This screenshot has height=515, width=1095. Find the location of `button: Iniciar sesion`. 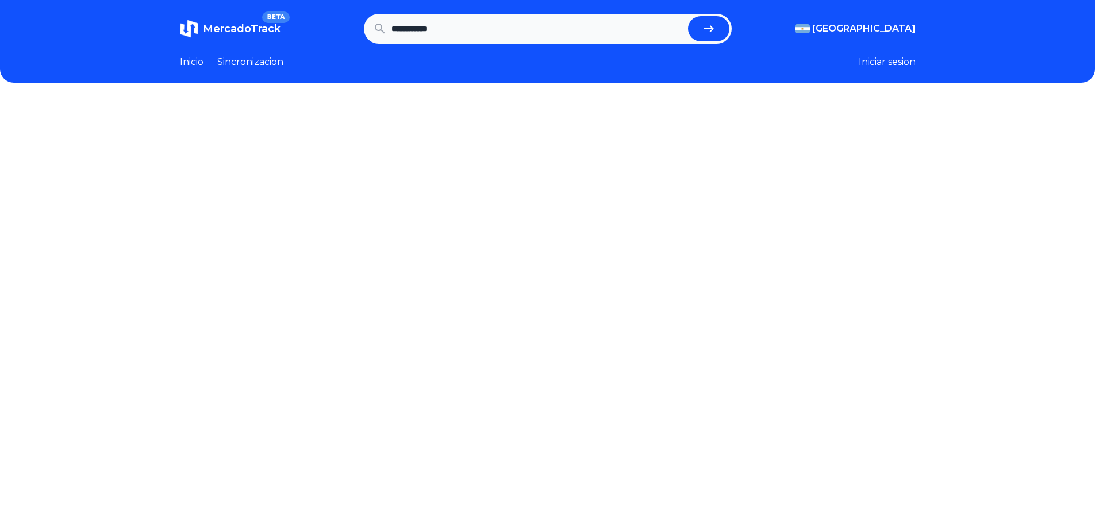

button: Iniciar sesion is located at coordinates (887, 62).